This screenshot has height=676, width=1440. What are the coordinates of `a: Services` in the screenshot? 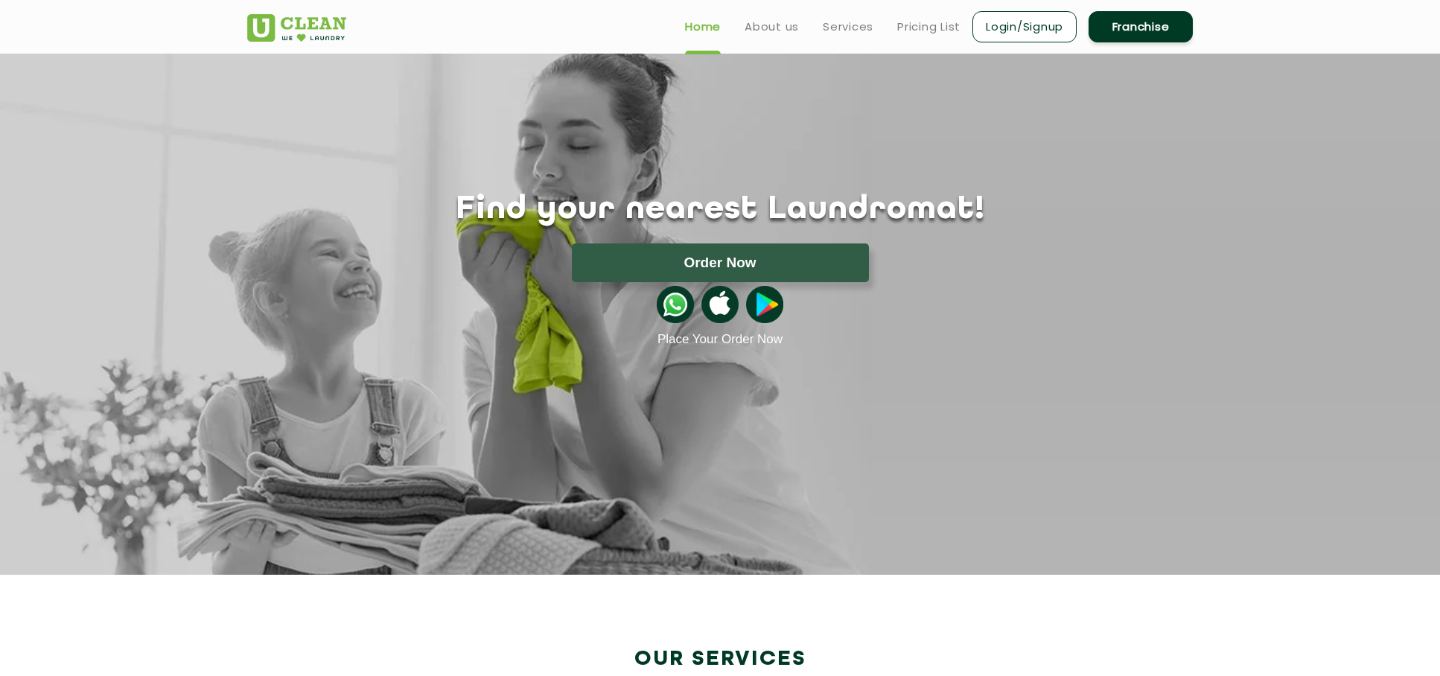 It's located at (848, 27).